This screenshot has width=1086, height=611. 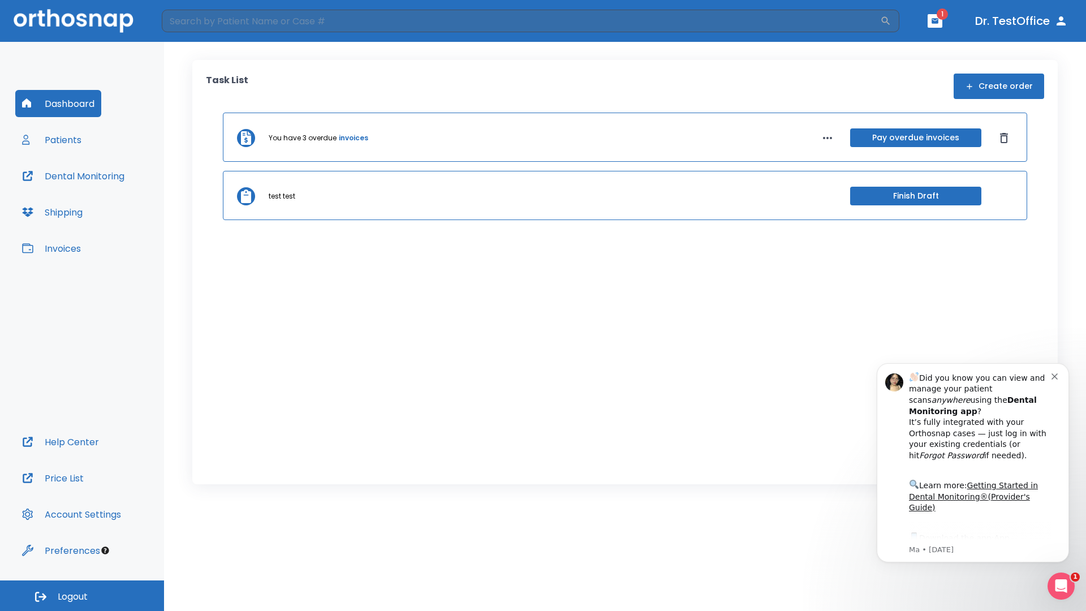 I want to click on button: Create order, so click(x=999, y=86).